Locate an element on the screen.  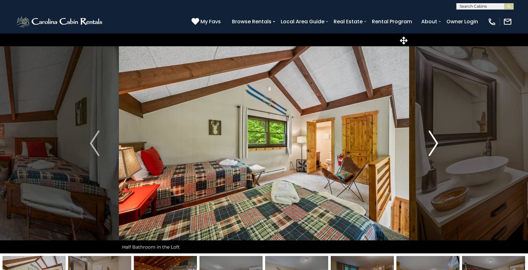
img: mail-regular-white.png is located at coordinates (508, 22).